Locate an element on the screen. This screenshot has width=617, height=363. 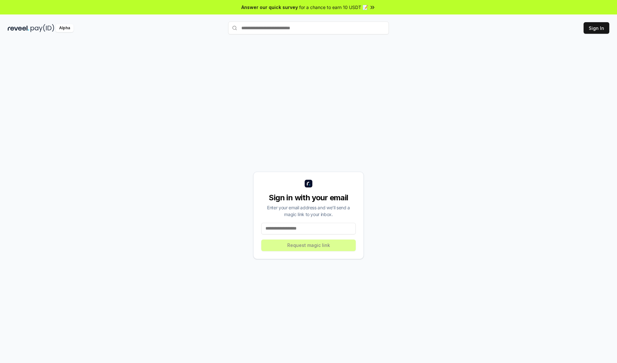
img: logo_small is located at coordinates (308, 183).